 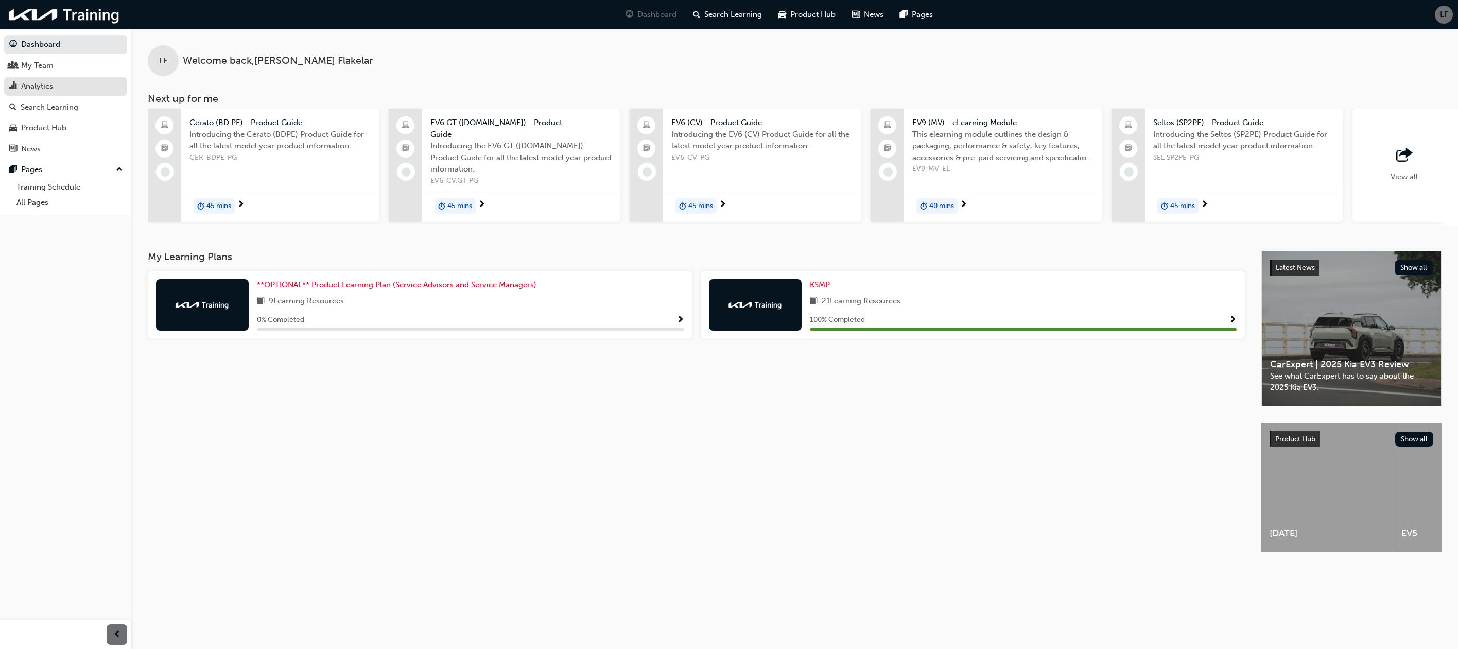 What do you see at coordinates (916, 14) in the screenshot?
I see `a: pages-iconPages` at bounding box center [916, 14].